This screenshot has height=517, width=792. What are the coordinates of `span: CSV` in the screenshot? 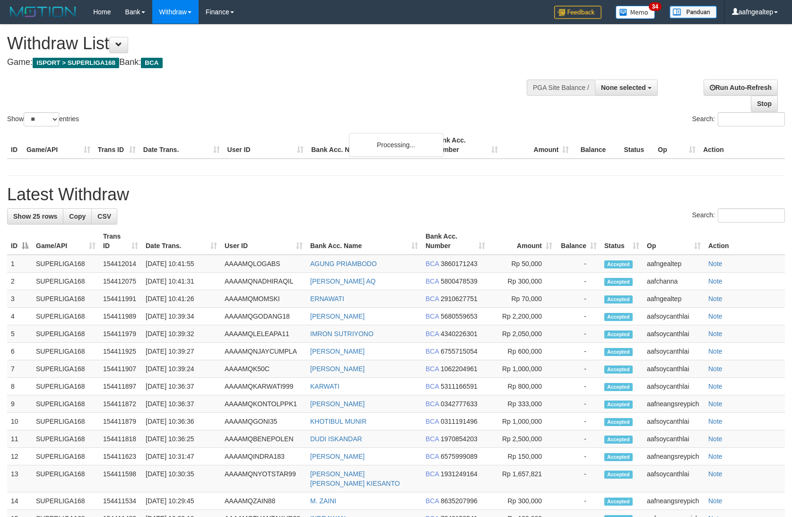 It's located at (104, 216).